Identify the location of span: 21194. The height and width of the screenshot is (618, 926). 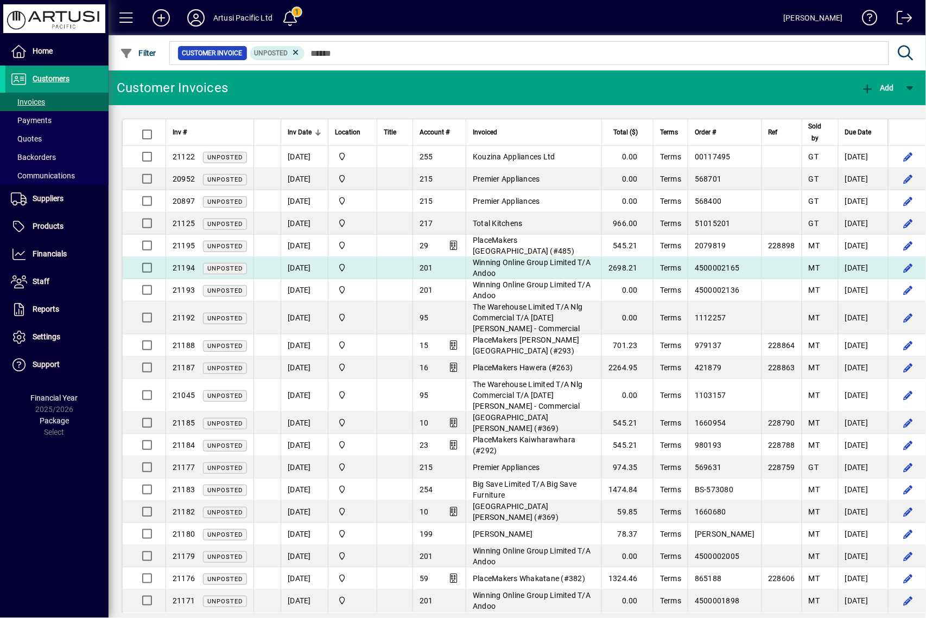
(183, 268).